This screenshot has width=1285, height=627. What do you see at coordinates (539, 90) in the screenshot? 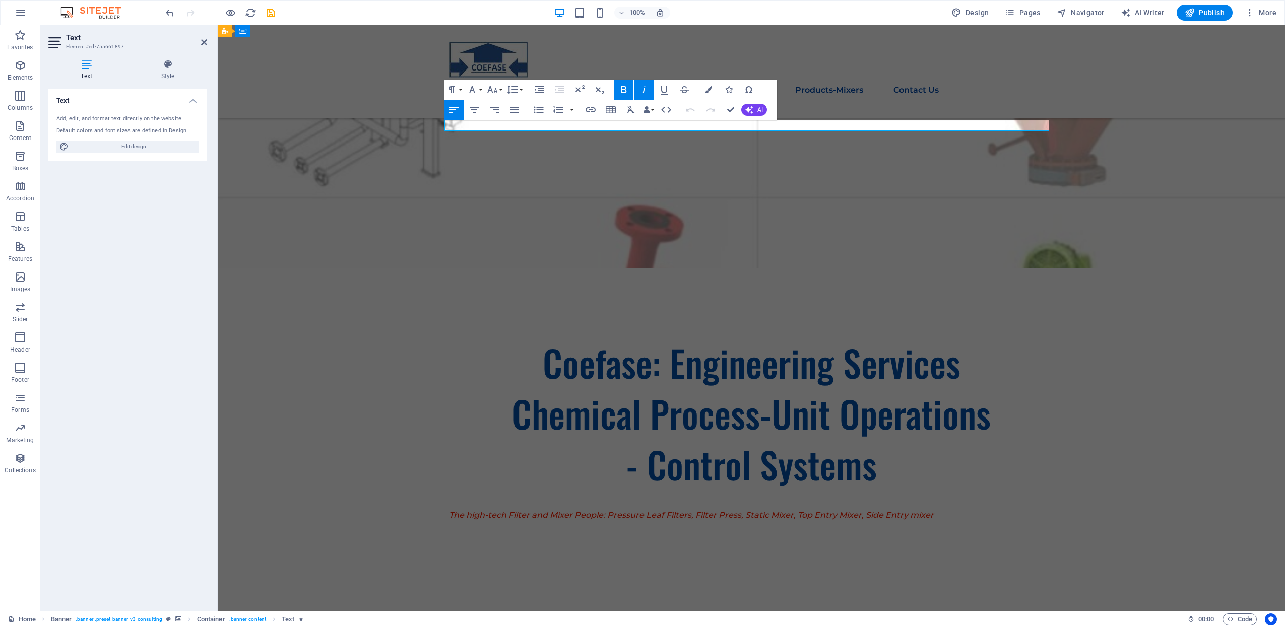
I see `button: Increase Indent` at bounding box center [539, 90].